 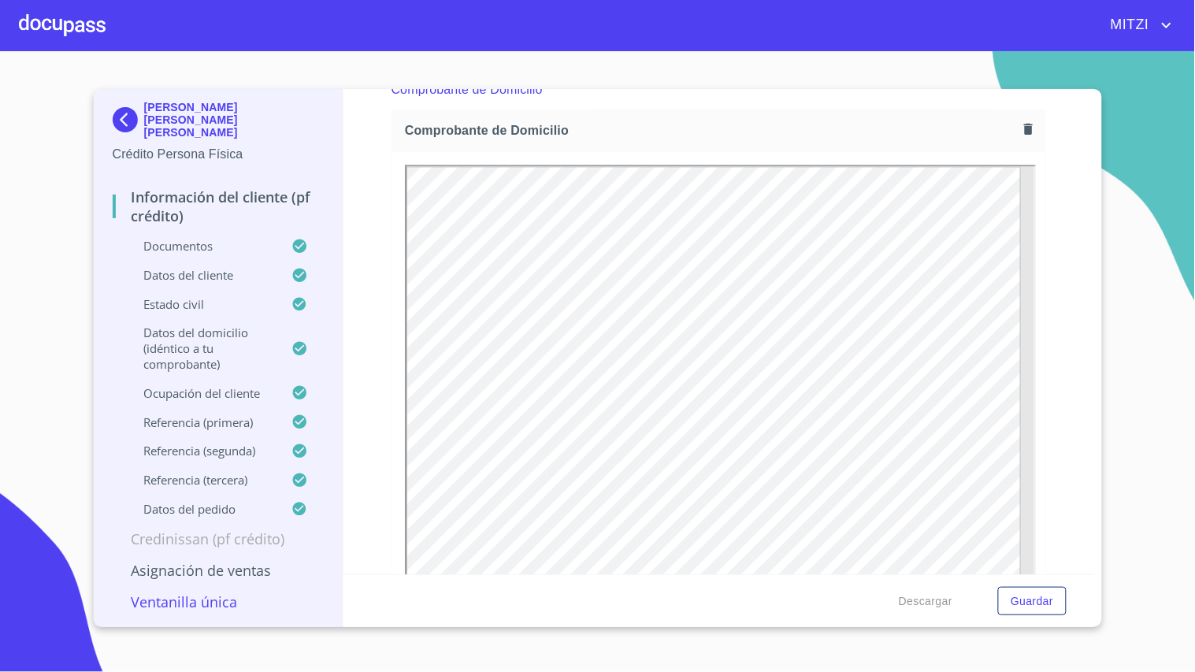 I want to click on p: Comprobante de Domicilio, so click(x=467, y=90).